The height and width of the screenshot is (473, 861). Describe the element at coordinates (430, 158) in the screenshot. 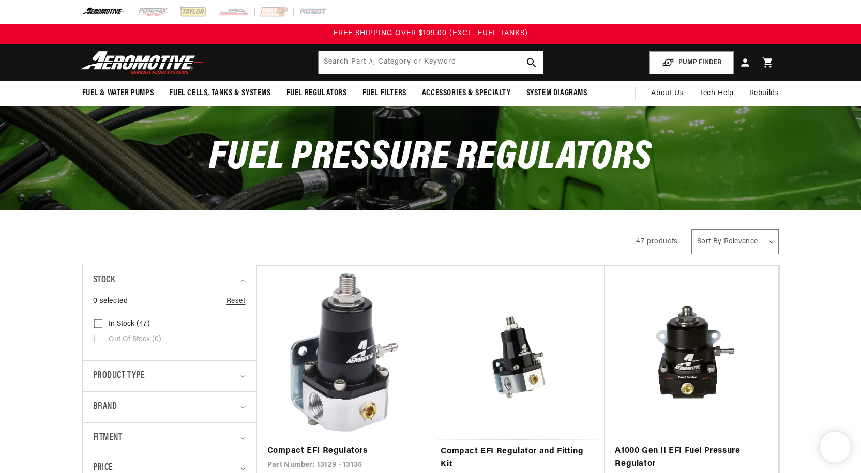

I see `span: Fuel Pressure Regulators` at that location.